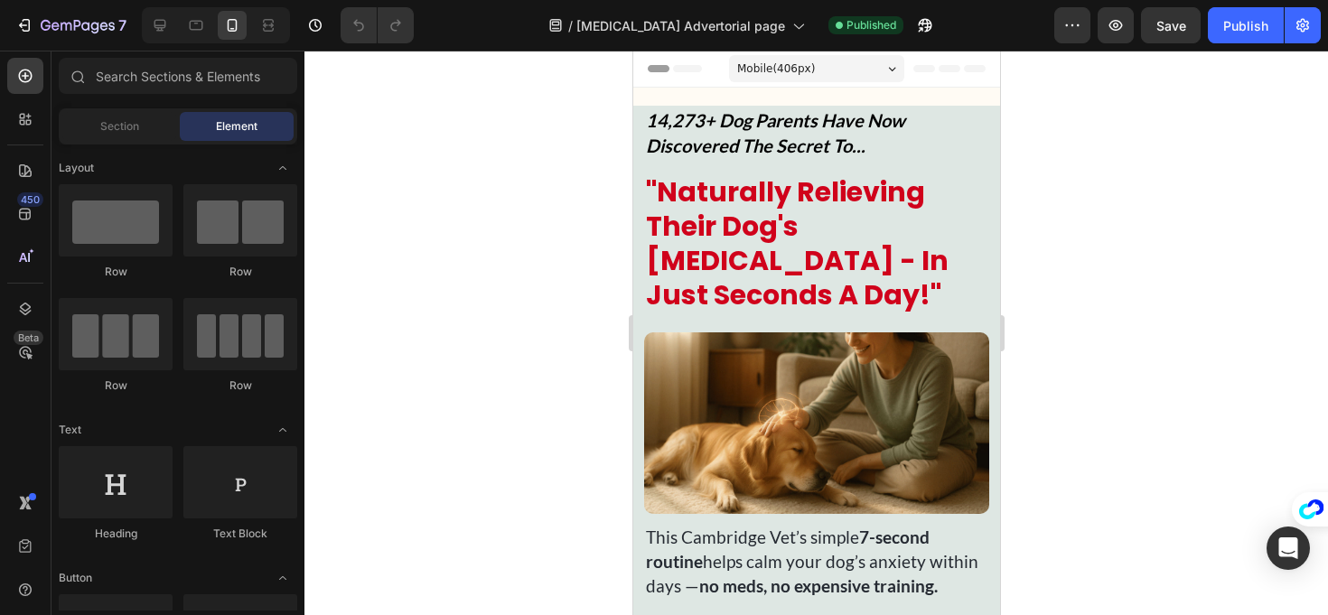 The height and width of the screenshot is (615, 1328). What do you see at coordinates (116, 534) in the screenshot?
I see `div: Heading` at bounding box center [116, 534].